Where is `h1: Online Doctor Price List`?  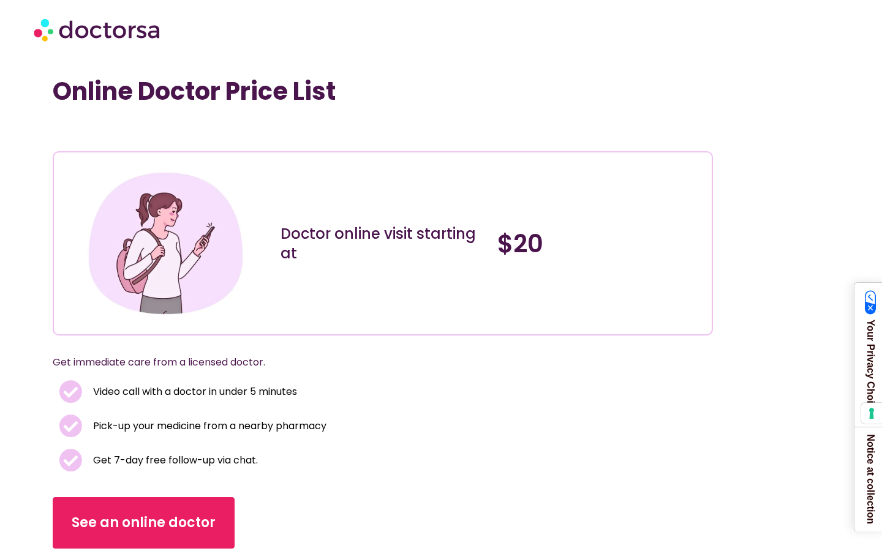
h1: Online Doctor Price List is located at coordinates (382, 91).